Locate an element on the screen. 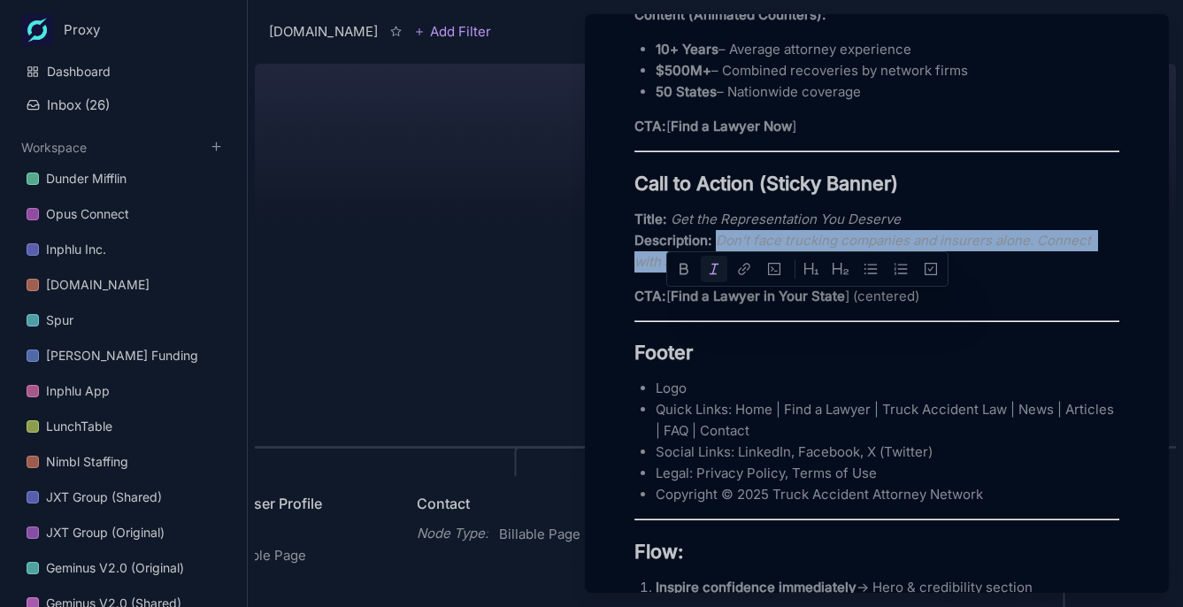 Image resolution: width=1183 pixels, height=607 pixels. p: [ ] (centered) is located at coordinates (877, 297).